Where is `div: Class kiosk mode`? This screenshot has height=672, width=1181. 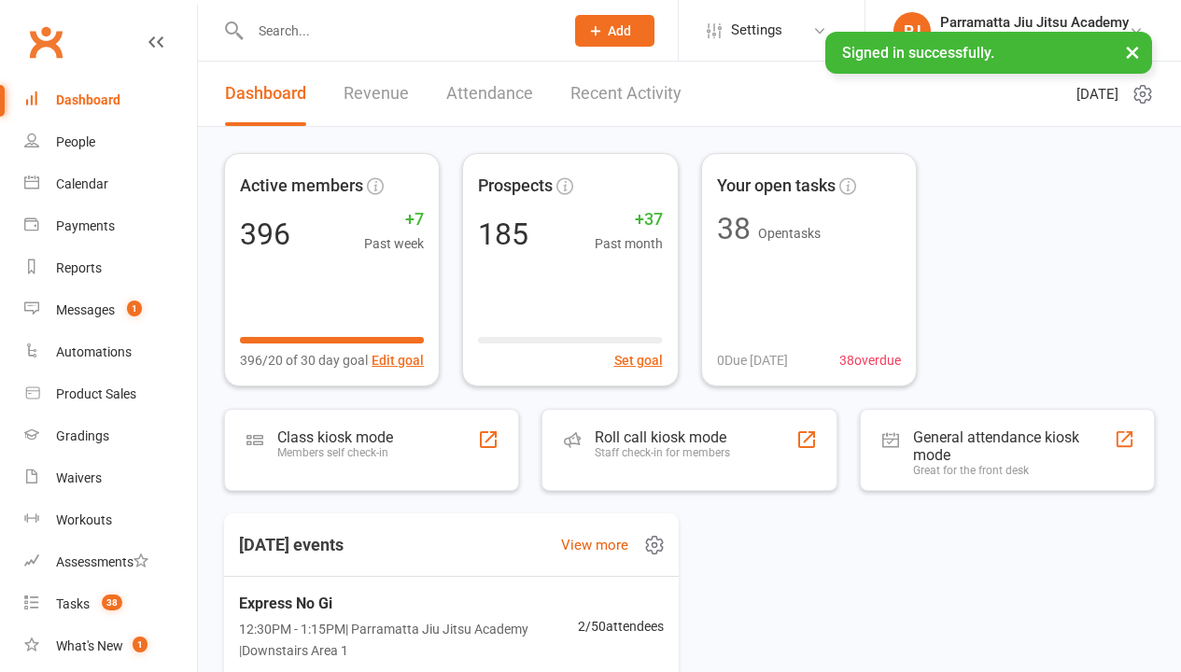
div: Class kiosk mode is located at coordinates (335, 437).